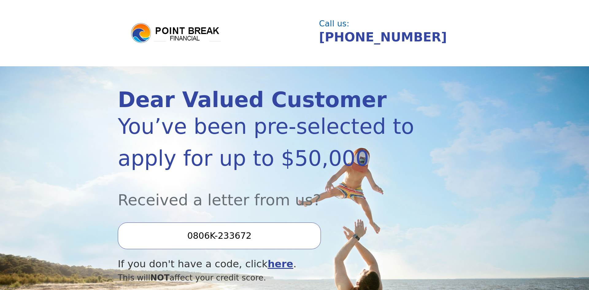  What do you see at coordinates (160, 277) in the screenshot?
I see `span: NOT` at bounding box center [160, 277].